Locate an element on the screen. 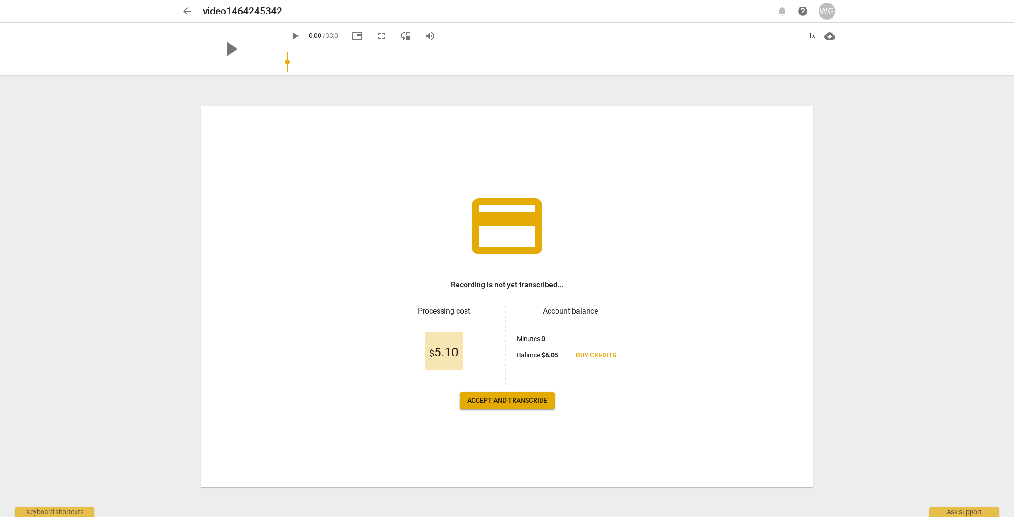 Image resolution: width=1014 pixels, height=517 pixels. b: $ 6.05 is located at coordinates (550, 355).